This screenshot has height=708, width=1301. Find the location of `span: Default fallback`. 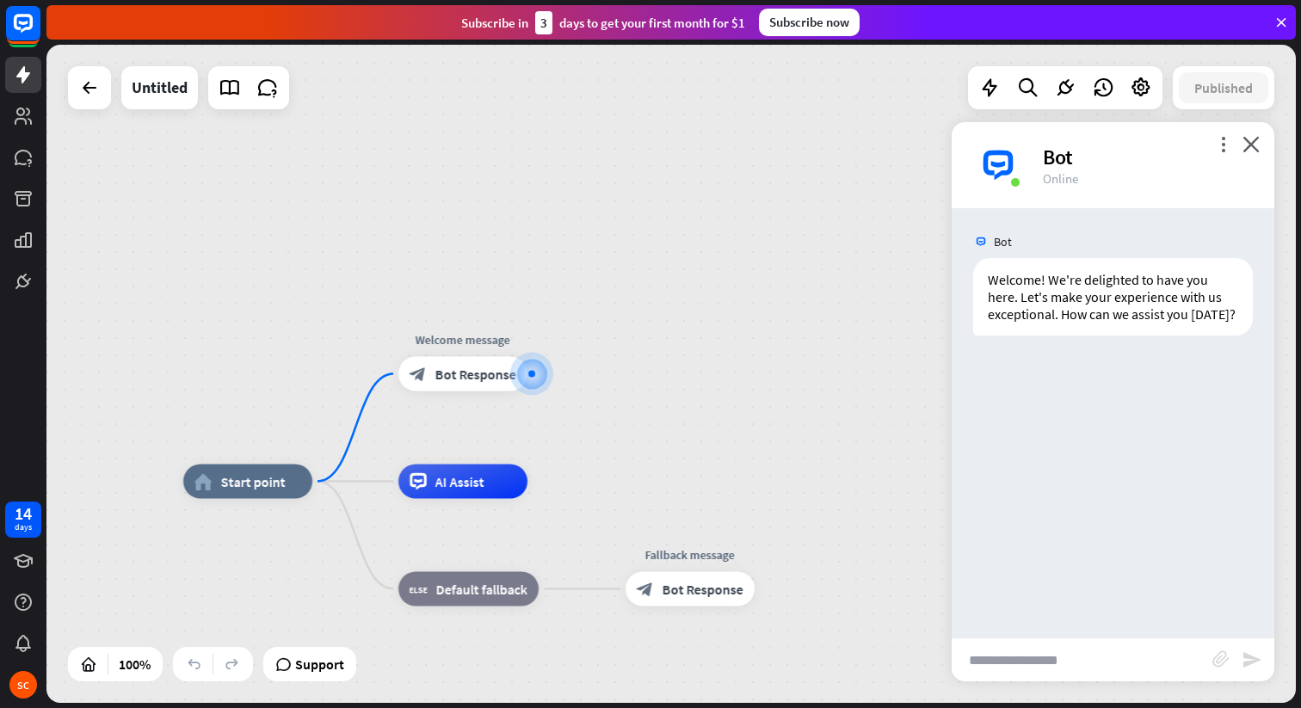

span: Default fallback is located at coordinates (482, 589).